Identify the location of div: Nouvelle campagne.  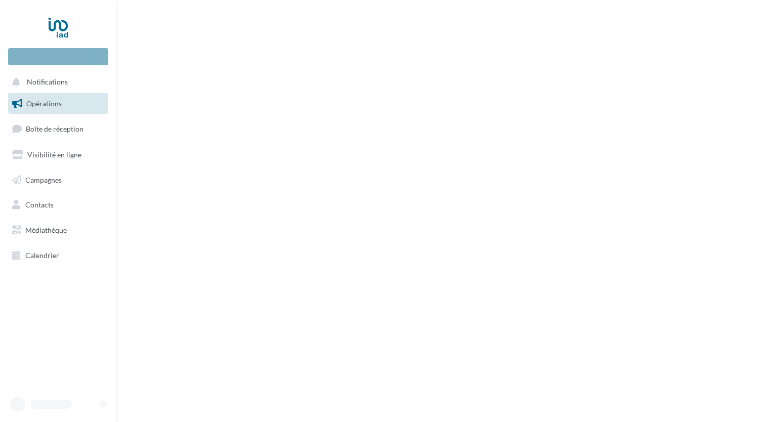
(58, 57).